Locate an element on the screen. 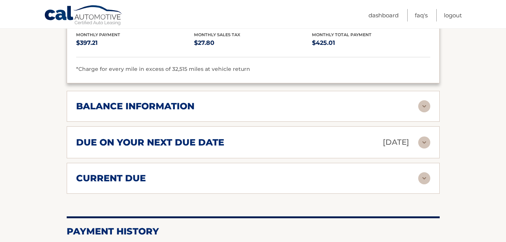 This screenshot has width=506, height=242. span: *Charge for every mile in excess of 32,515 miles at vehicle return is located at coordinates (163, 69).